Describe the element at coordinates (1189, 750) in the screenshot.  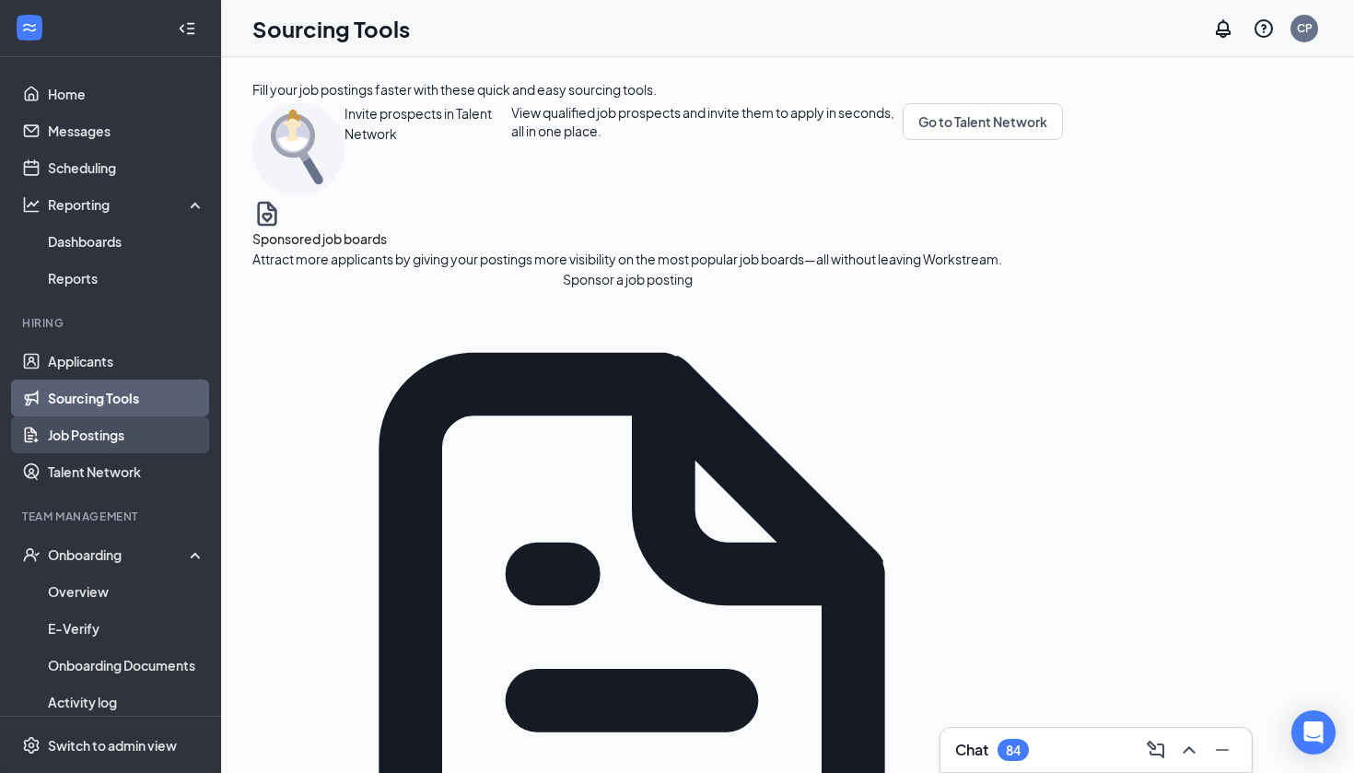
I see `svg: ChevronUp` at that location.